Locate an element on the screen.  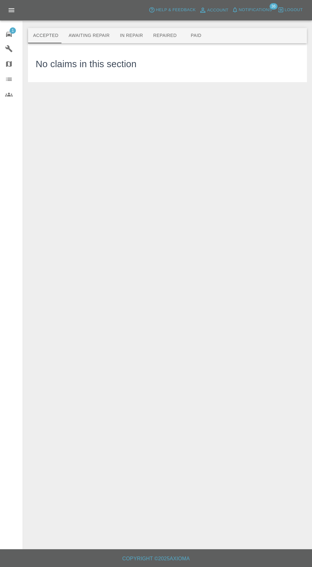
button: Open drawer is located at coordinates (11, 10).